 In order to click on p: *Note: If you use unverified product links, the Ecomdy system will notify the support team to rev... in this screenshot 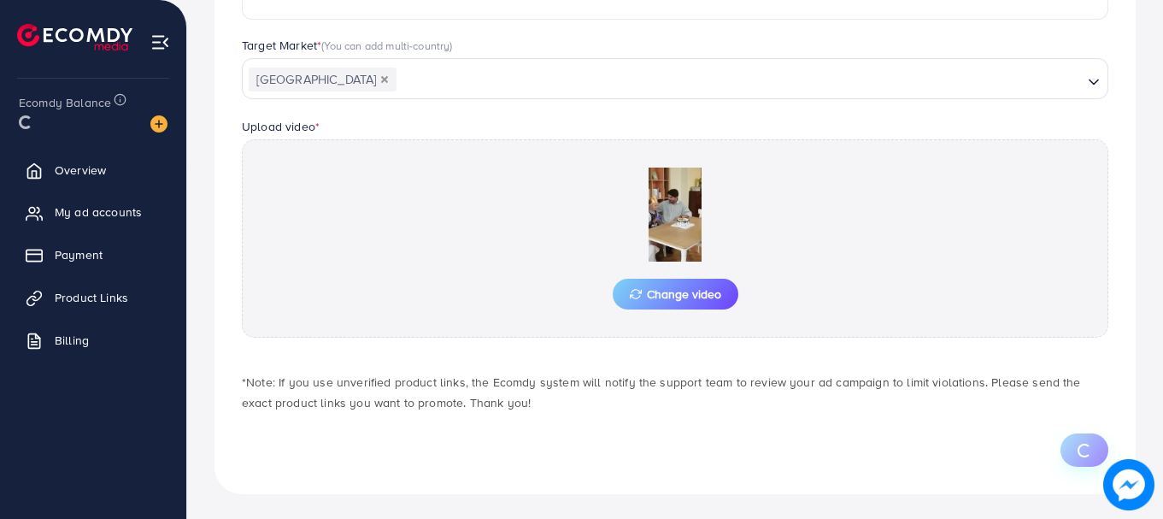, I will do `click(675, 392)`.